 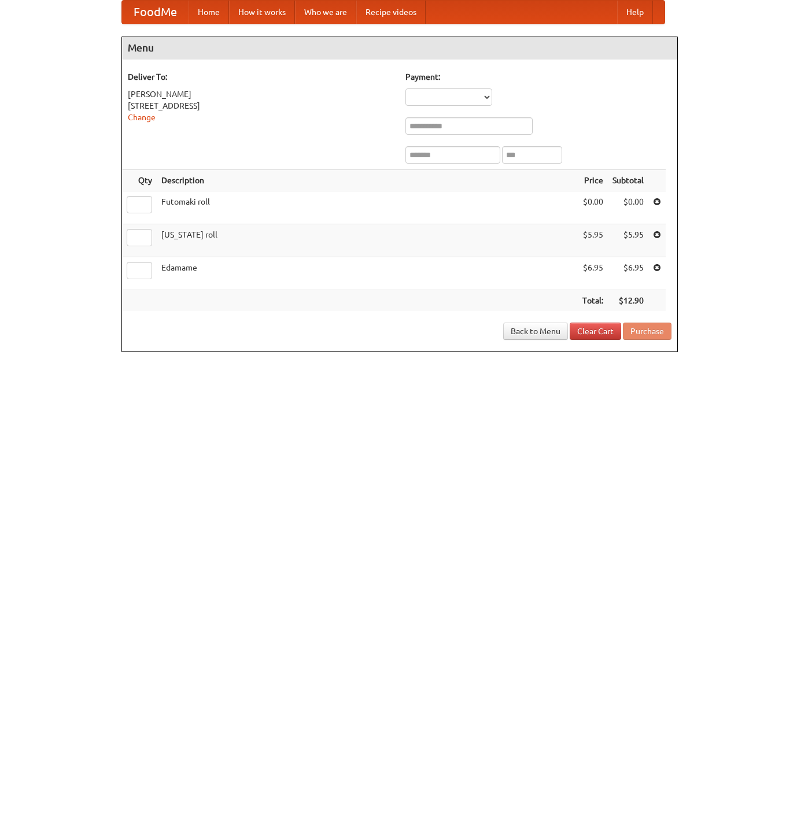 What do you see at coordinates (325, 12) in the screenshot?
I see `a: Who we are` at bounding box center [325, 12].